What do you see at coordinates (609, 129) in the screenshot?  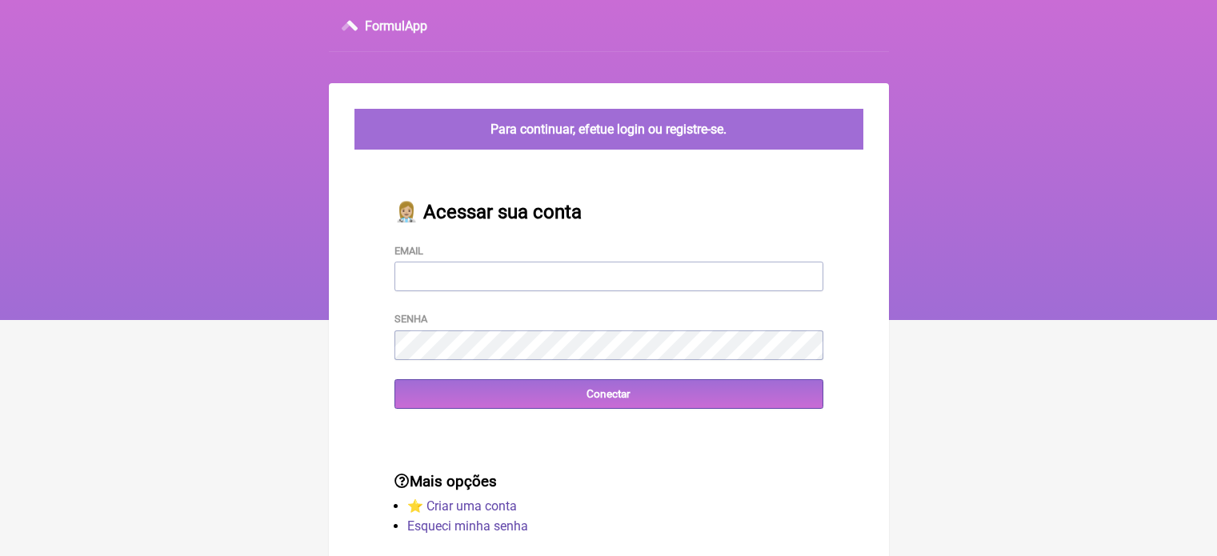 I see `div: Para continuar, efetue login ou registre-se.` at bounding box center [609, 129].